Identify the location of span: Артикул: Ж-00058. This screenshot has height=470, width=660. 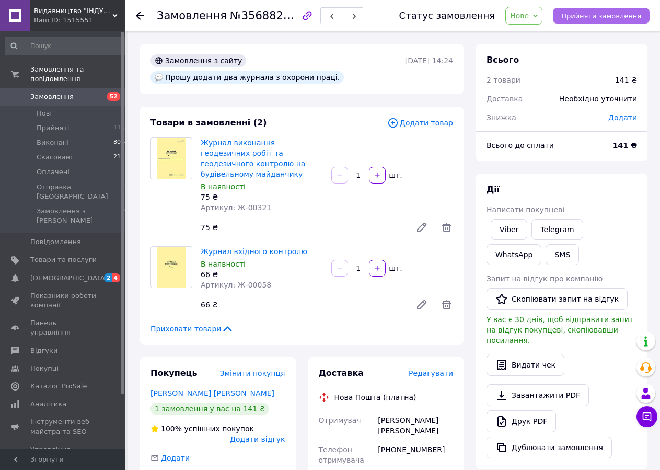
(236, 285).